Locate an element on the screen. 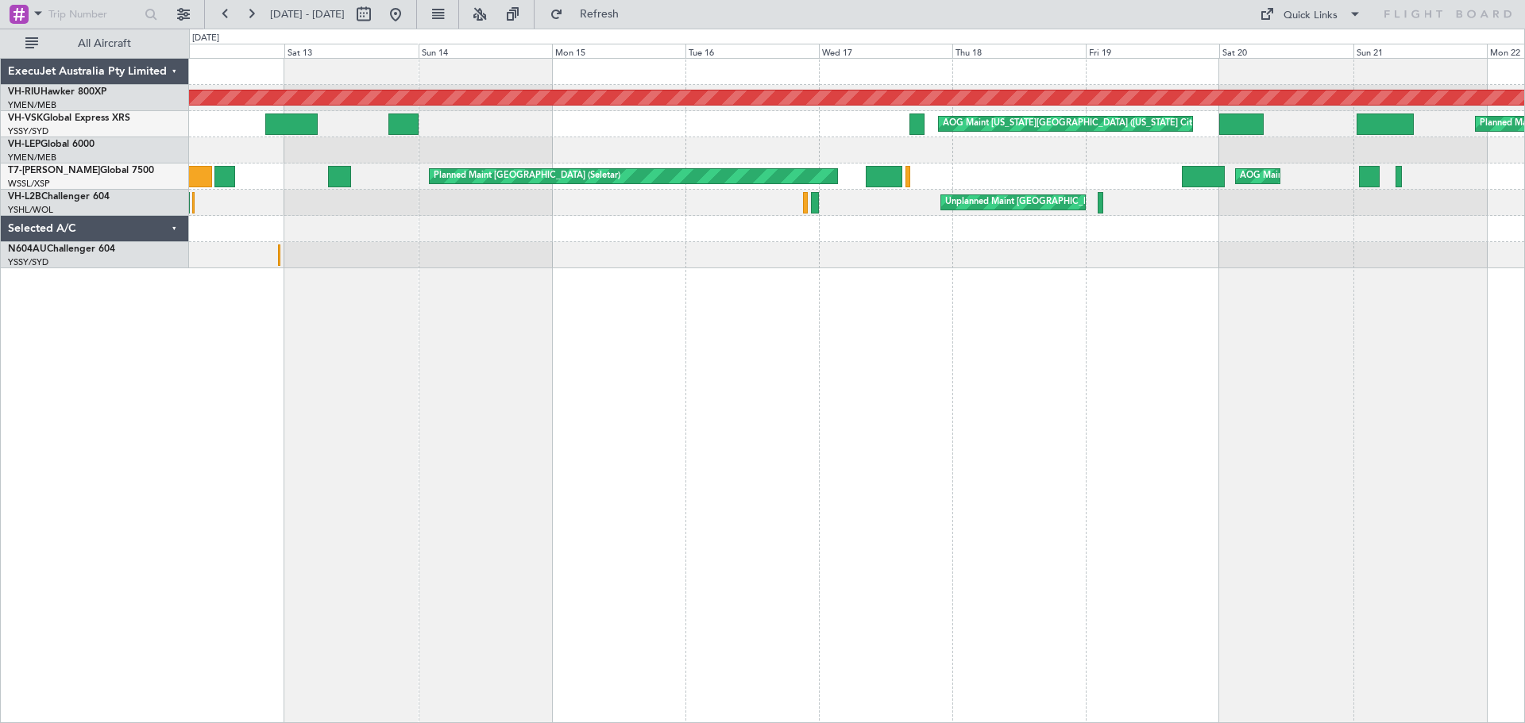 Image resolution: width=1525 pixels, height=723 pixels. span: Refresh is located at coordinates (600, 14).